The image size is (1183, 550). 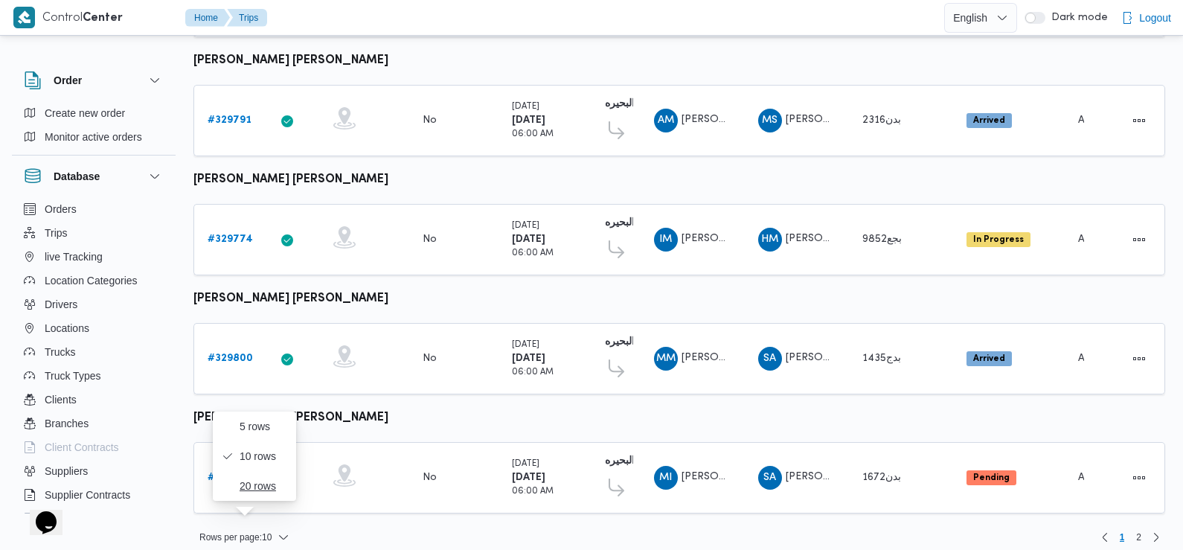 I want to click on span: IM, so click(x=665, y=240).